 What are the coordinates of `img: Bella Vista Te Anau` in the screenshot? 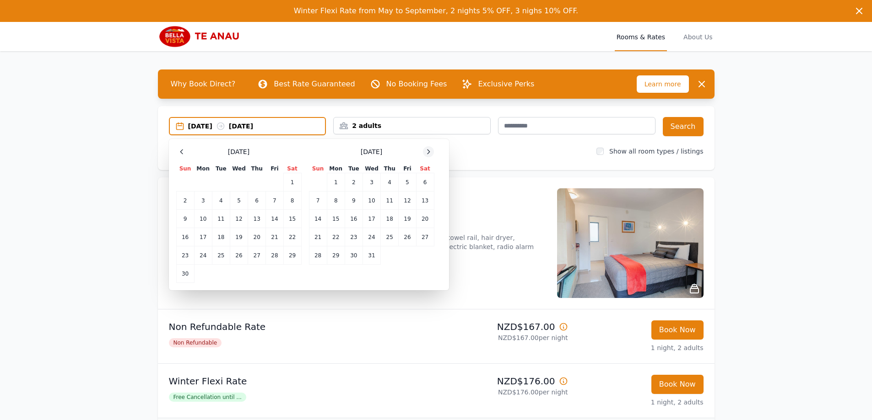 It's located at (202, 37).